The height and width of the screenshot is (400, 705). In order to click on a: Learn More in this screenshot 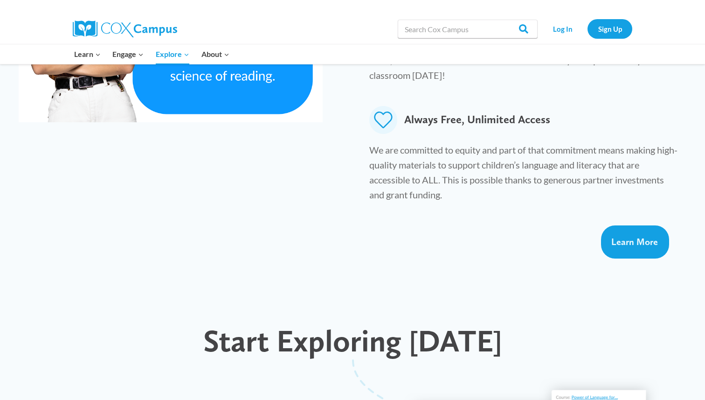, I will do `click(635, 242)`.